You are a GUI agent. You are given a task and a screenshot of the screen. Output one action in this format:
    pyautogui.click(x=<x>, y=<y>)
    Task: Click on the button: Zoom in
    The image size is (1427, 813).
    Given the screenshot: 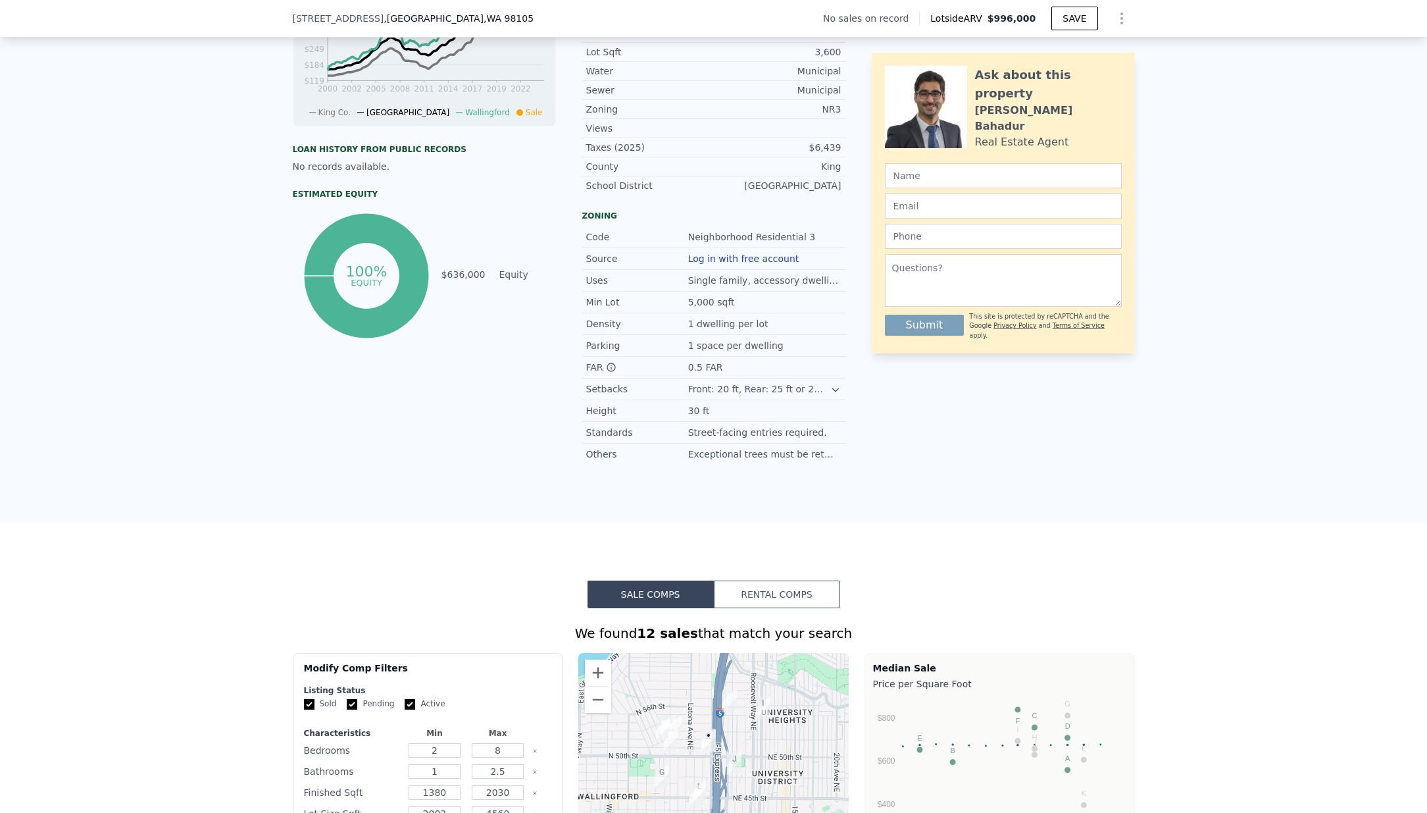 What is the action you would take?
    pyautogui.click(x=598, y=673)
    